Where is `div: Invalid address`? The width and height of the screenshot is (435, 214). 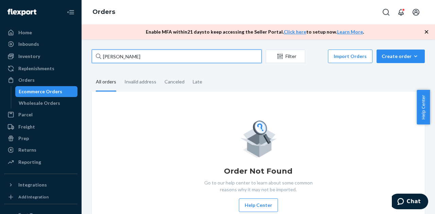 div: Invalid address is located at coordinates (140, 82).